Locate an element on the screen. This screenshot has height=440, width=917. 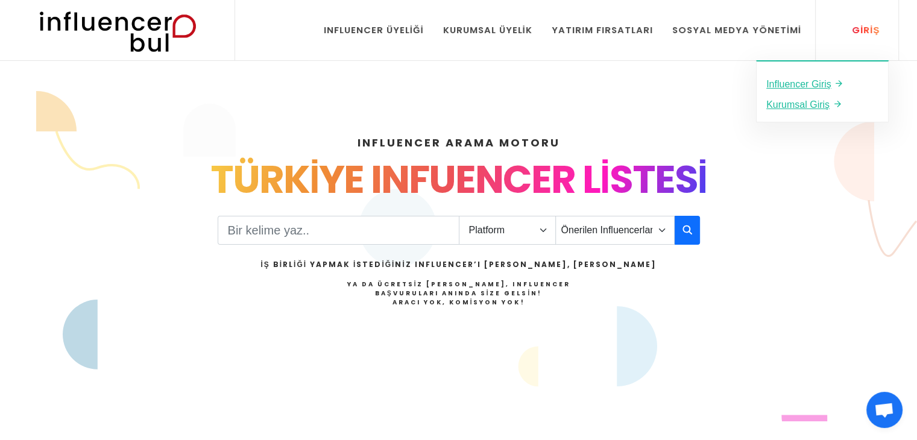
div: Kurumsal Üyelik is located at coordinates (488, 30).